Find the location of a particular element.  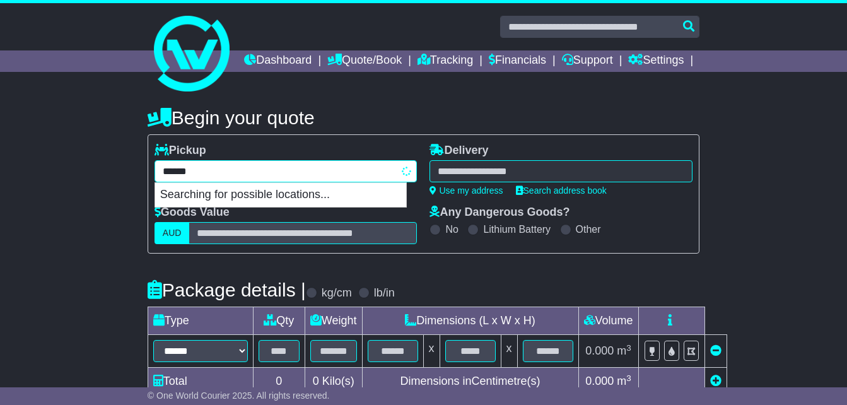

td: Volume is located at coordinates (608, 321).